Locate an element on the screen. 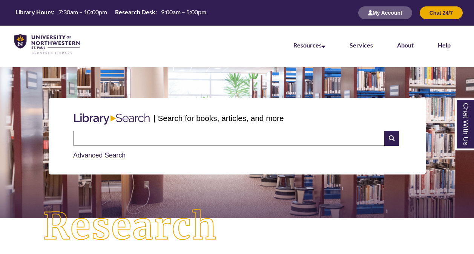 This screenshot has height=254, width=474. button: Chat 24/7 is located at coordinates (442, 13).